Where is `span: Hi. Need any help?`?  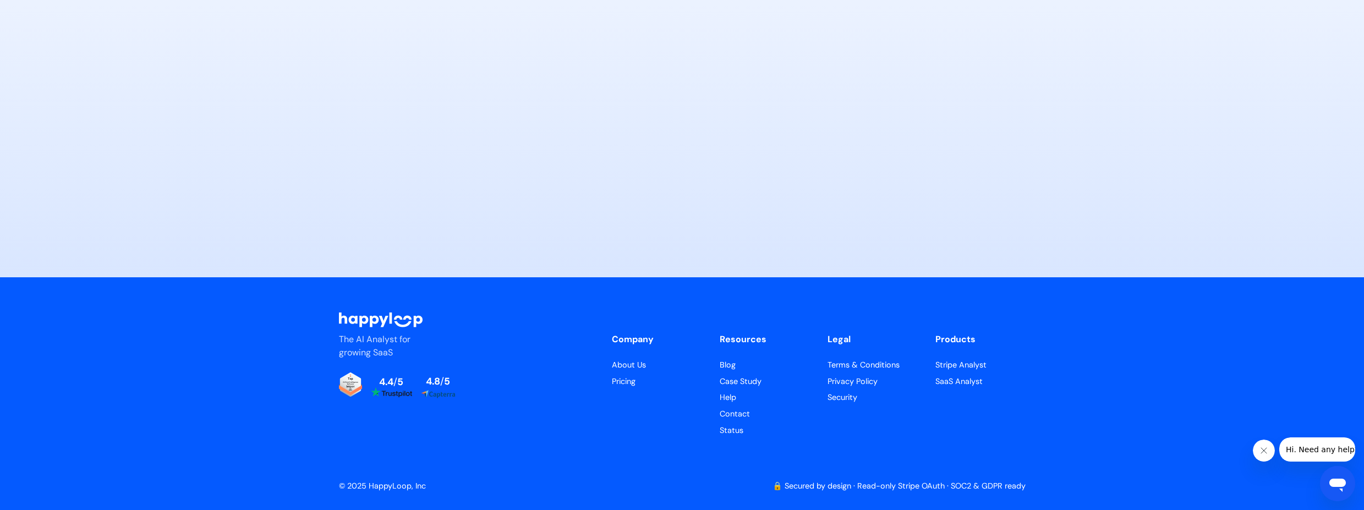 span: Hi. Need any help? is located at coordinates (43, 12).